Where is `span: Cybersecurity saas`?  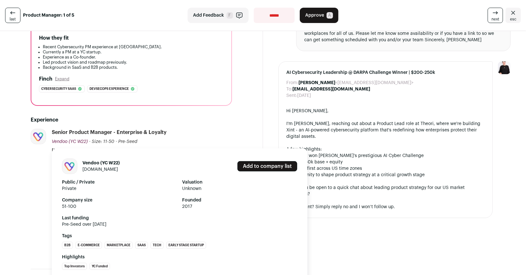 span: Cybersecurity saas is located at coordinates (59, 89).